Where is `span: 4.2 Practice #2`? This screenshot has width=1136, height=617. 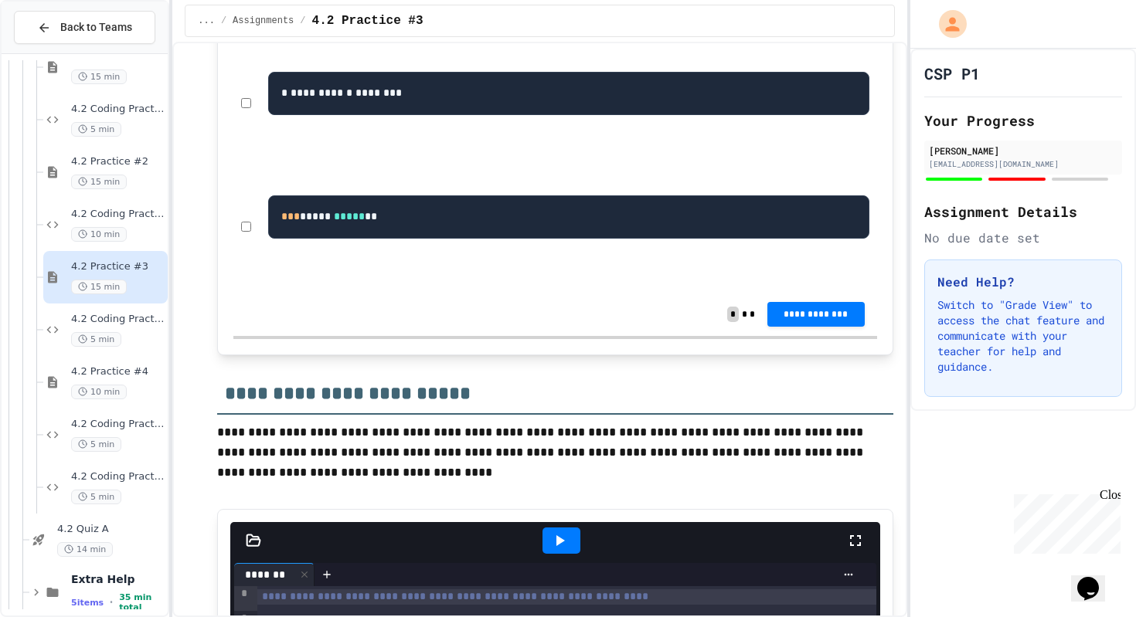
span: 4.2 Practice #2 is located at coordinates (117, 161).